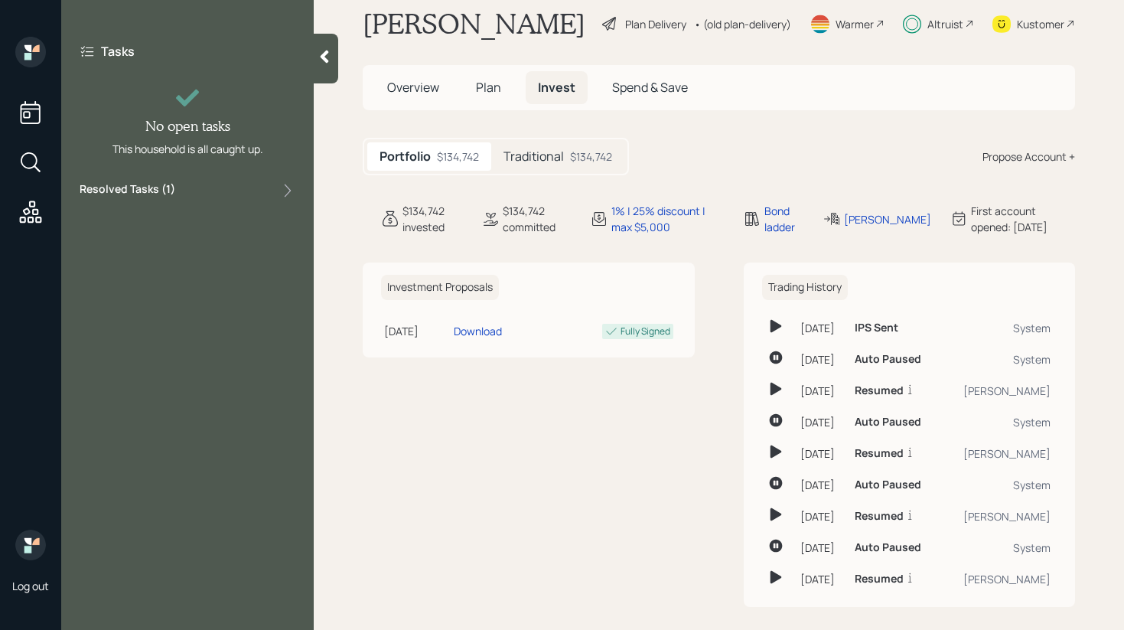 The height and width of the screenshot is (630, 1124). What do you see at coordinates (488, 87) in the screenshot?
I see `span: Plan` at bounding box center [488, 87].